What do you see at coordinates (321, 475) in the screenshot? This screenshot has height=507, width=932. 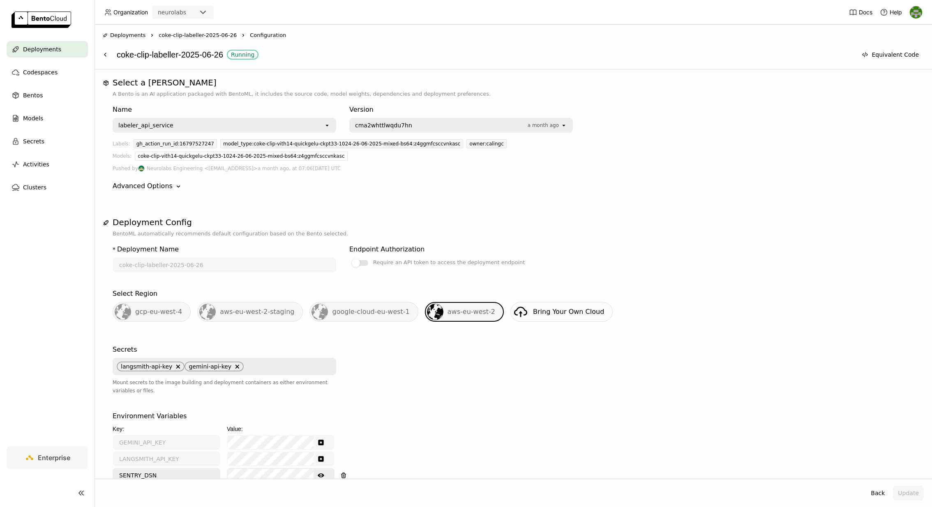 I see `svg: Show password text` at bounding box center [321, 475].